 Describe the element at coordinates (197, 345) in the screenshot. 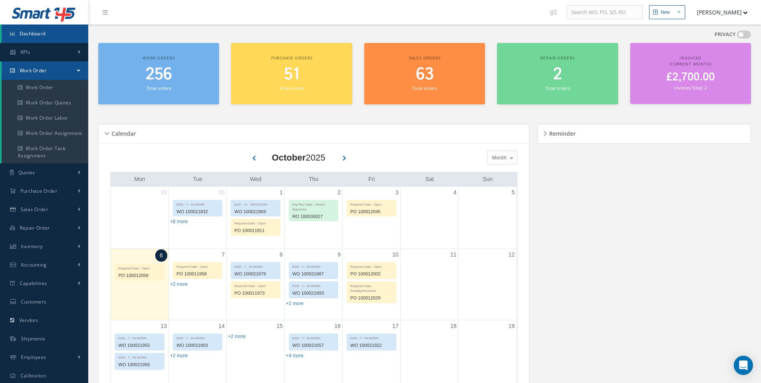

I see `div: WO 100021903` at that location.